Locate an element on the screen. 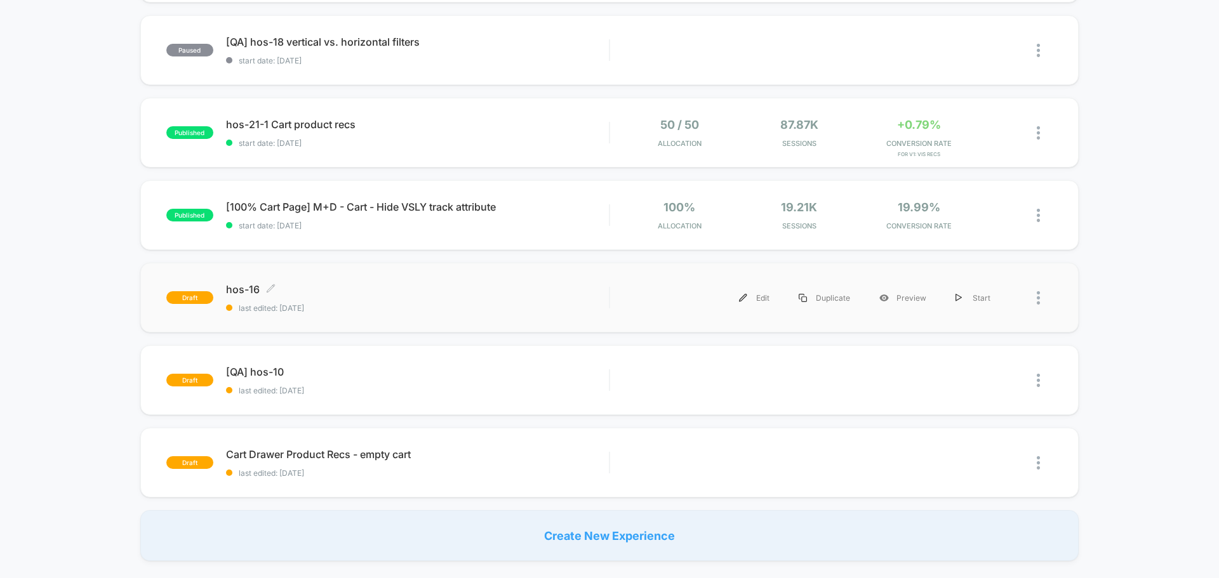 Image resolution: width=1219 pixels, height=578 pixels. span: 87.87k is located at coordinates (799, 124).